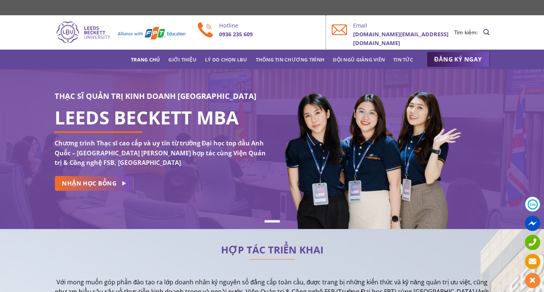 The image size is (544, 292). I want to click on li: Page dot 1, so click(272, 221).